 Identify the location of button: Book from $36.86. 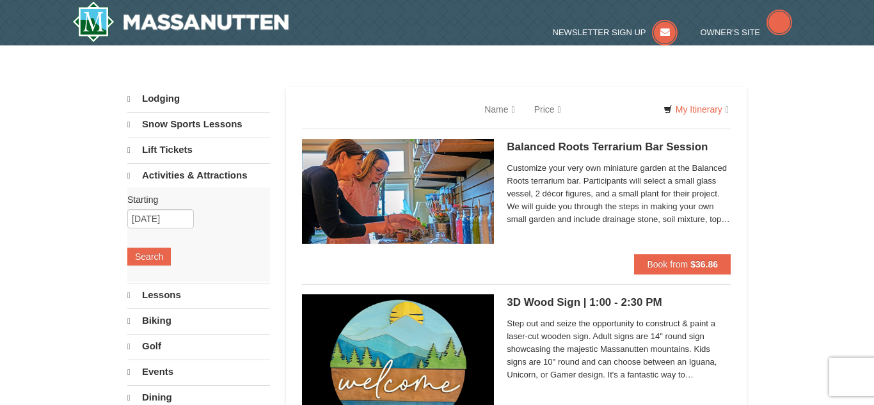
(682, 264).